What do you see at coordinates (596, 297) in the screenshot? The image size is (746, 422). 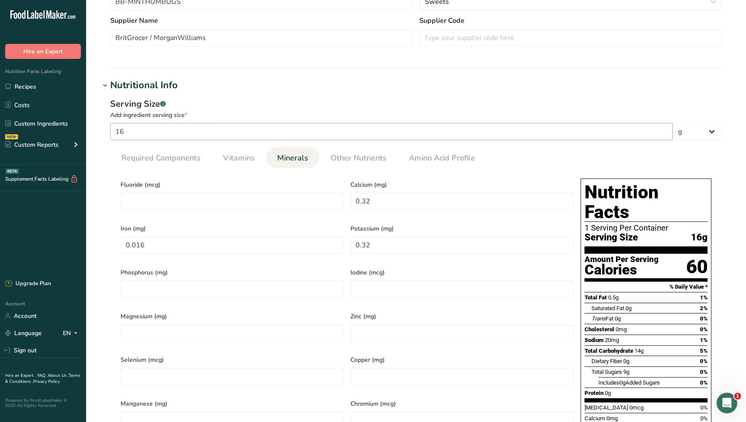 I see `span: Total Fat` at bounding box center [596, 297].